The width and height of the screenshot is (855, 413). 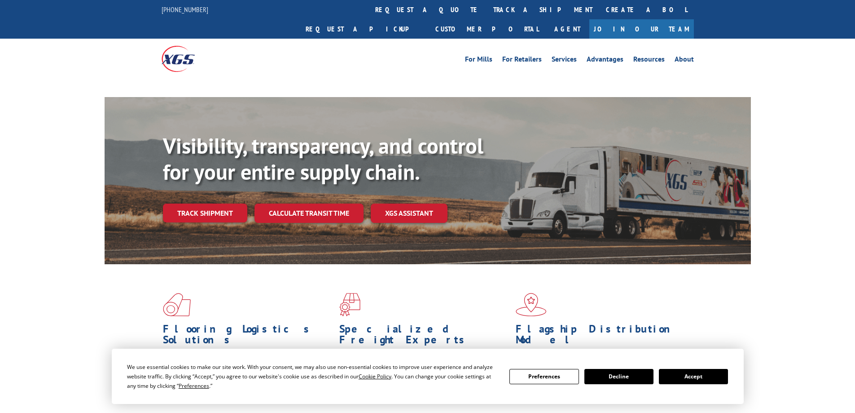 I want to click on a: Resources, so click(x=649, y=61).